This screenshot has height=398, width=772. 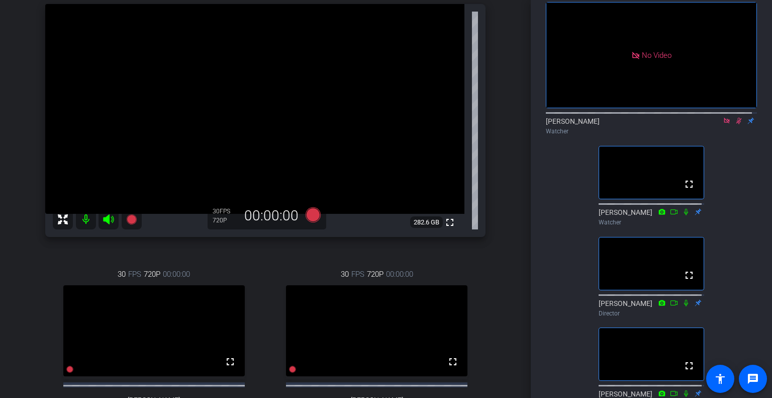 I want to click on span: No Video, so click(x=657, y=55).